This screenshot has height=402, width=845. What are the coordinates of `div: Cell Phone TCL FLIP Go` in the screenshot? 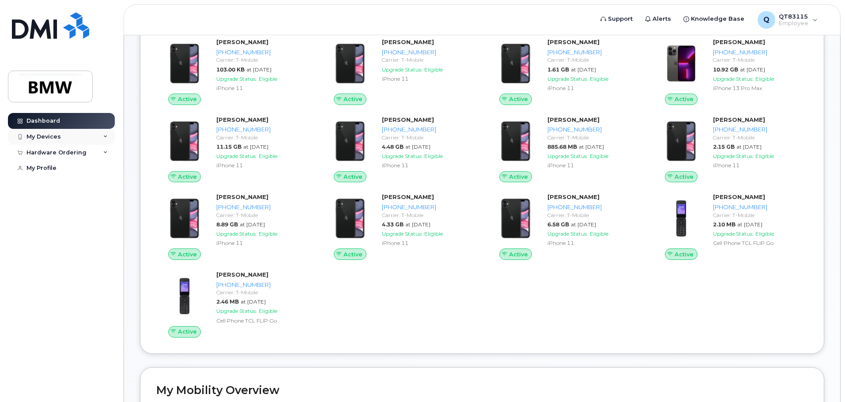 It's located at (262, 320).